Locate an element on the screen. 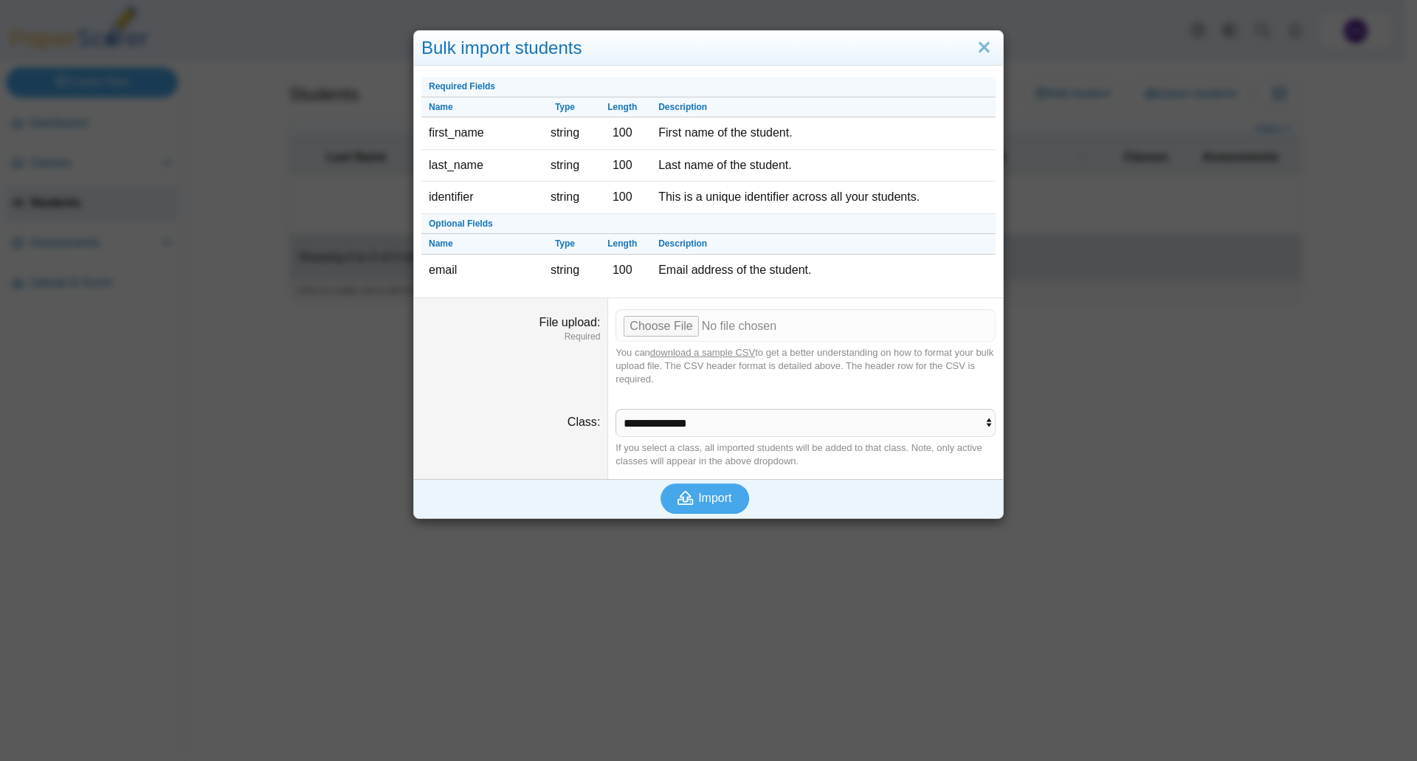  div: You can to get a better understanding on how to format your bulk upload file. The CSV header form... is located at coordinates (805, 366).